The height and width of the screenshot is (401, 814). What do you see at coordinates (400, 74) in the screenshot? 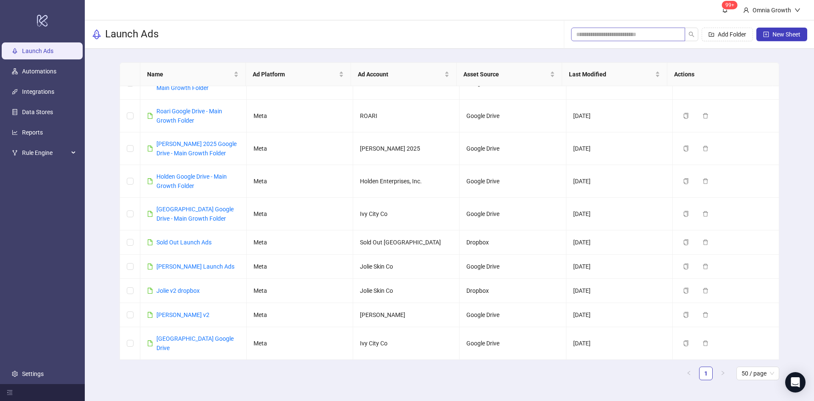
I see `span: Ad Account` at bounding box center [400, 74].